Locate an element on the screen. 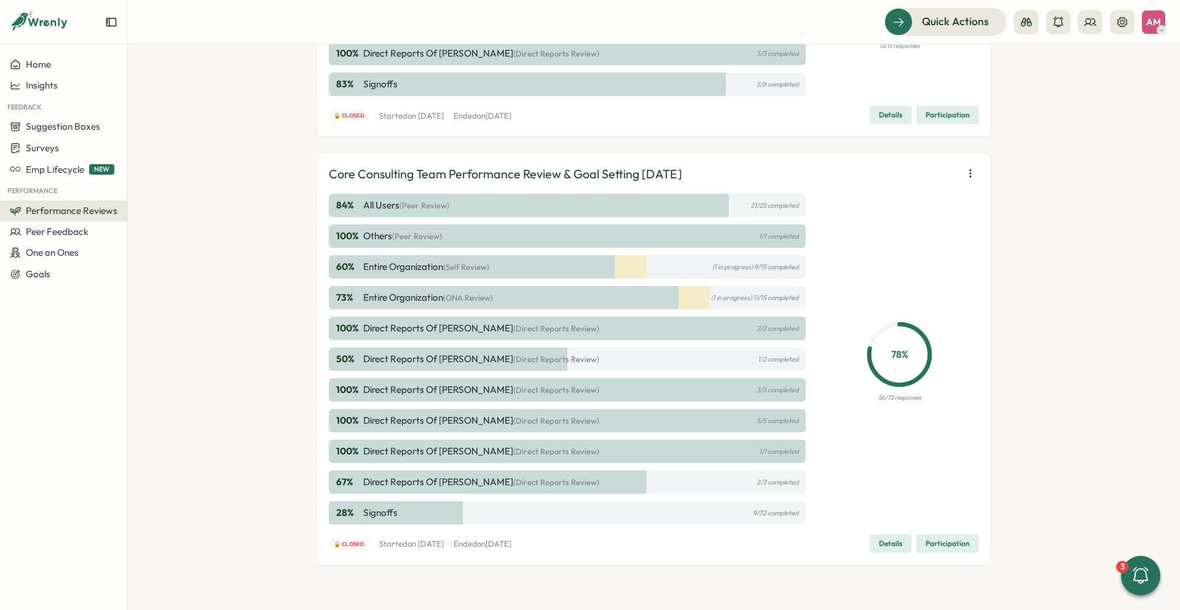 The height and width of the screenshot is (610, 1180). p: 5/5 completed is located at coordinates (777, 420).